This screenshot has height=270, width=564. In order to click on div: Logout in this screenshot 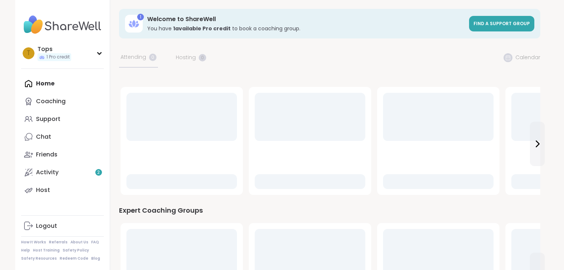, I will do `click(46, 226)`.